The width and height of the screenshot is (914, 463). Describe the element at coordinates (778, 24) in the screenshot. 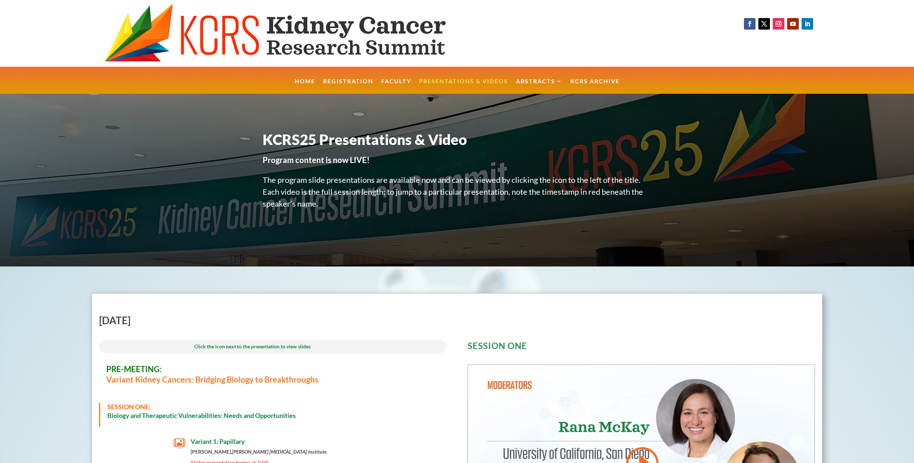

I see `a: Follow on Instagram` at that location.